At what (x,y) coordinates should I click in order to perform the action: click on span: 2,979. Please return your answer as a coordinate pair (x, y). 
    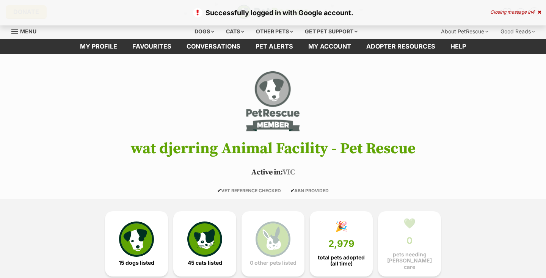
    Looking at the image, I should click on (341, 244).